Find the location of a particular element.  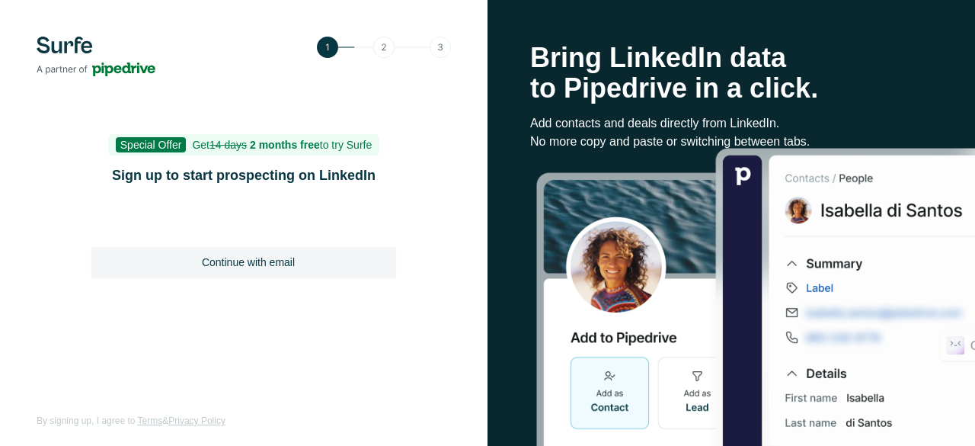

s: 14 days is located at coordinates (228, 145).